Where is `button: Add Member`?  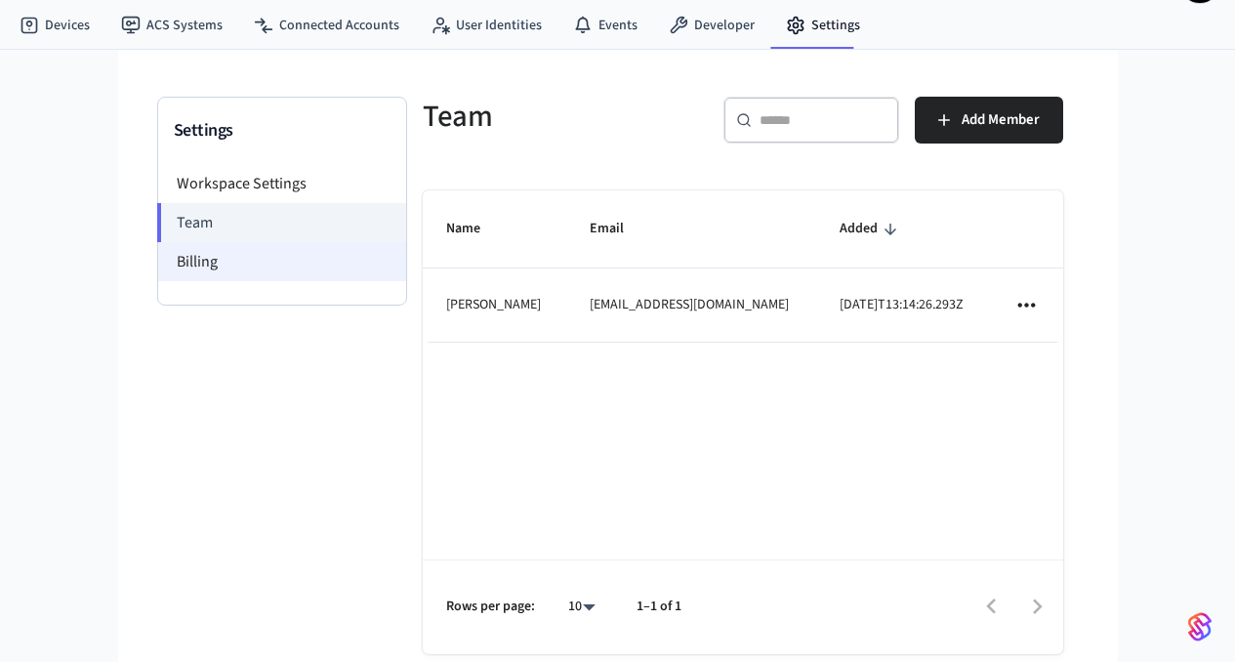 button: Add Member is located at coordinates (989, 120).